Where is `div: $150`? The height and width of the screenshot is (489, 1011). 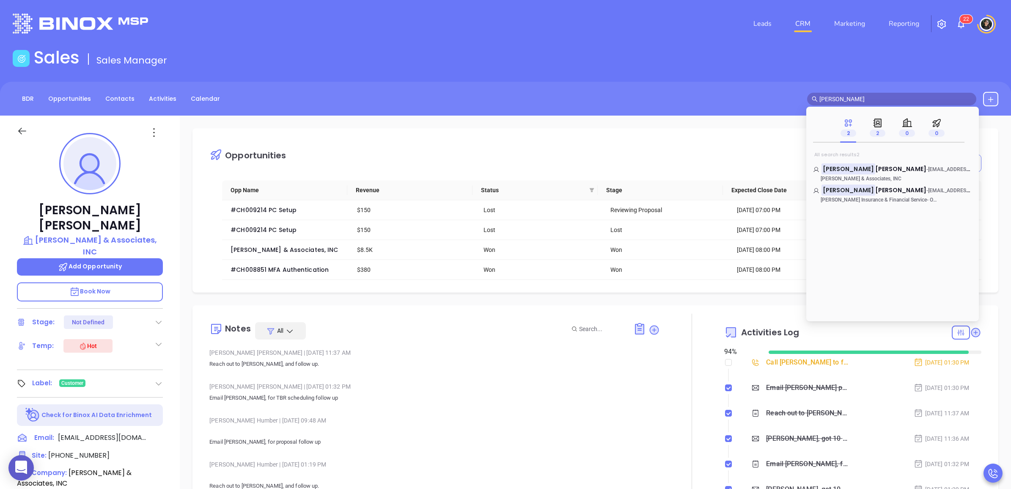
div: $150 is located at coordinates (414, 210).